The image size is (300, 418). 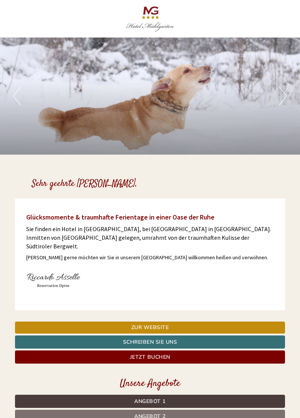 What do you see at coordinates (63, 39) in the screenshot?
I see `small: 20:39` at bounding box center [63, 39].